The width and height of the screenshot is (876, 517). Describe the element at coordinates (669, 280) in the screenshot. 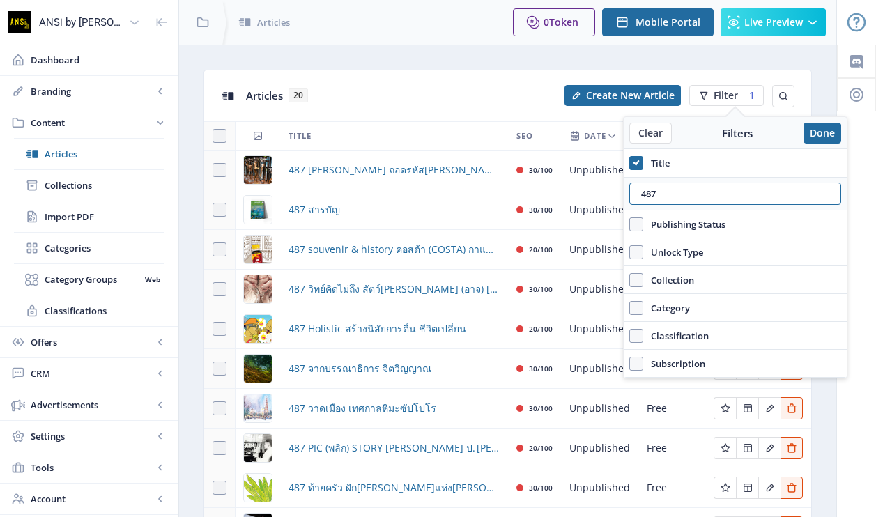

I see `span: Collection` at that location.